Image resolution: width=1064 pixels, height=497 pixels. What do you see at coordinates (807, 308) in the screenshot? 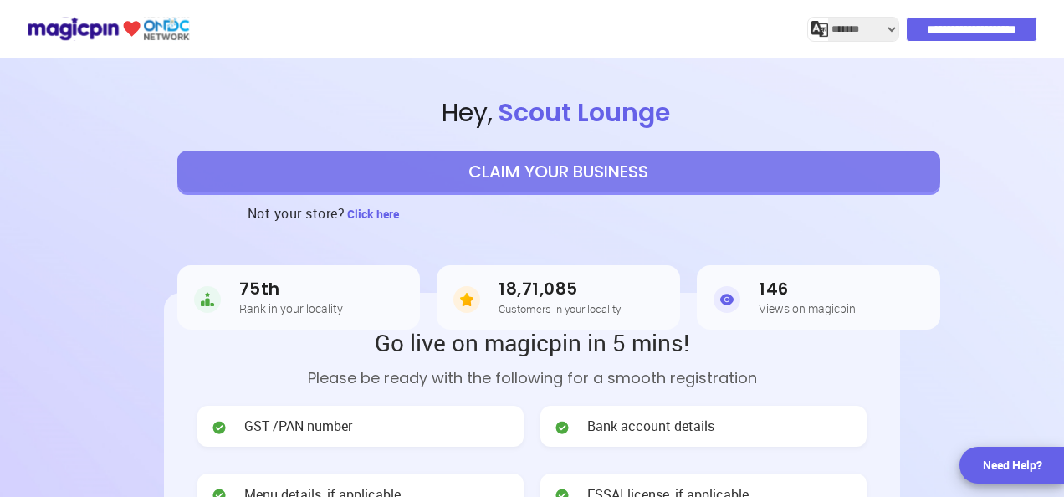
I see `h5: Views on magicpin` at bounding box center [807, 308].